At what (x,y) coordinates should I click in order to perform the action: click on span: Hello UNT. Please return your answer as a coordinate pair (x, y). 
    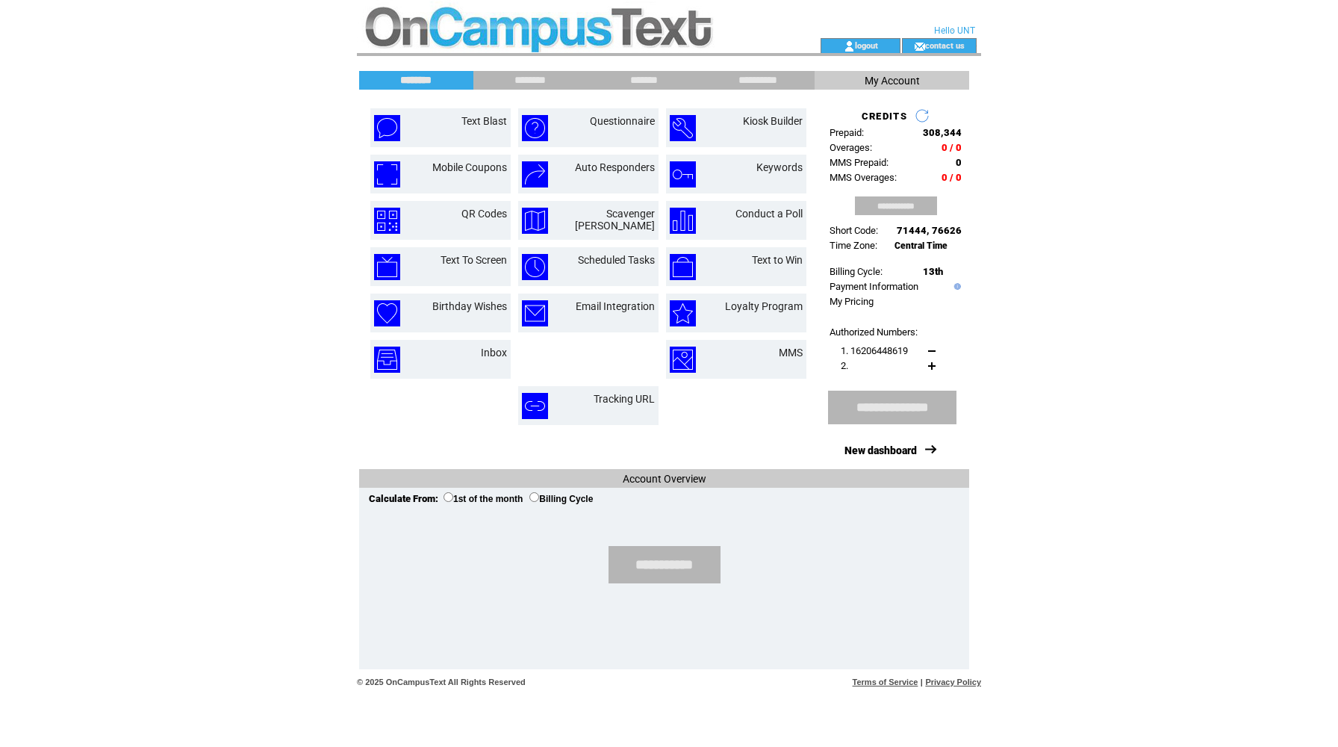
    Looking at the image, I should click on (954, 31).